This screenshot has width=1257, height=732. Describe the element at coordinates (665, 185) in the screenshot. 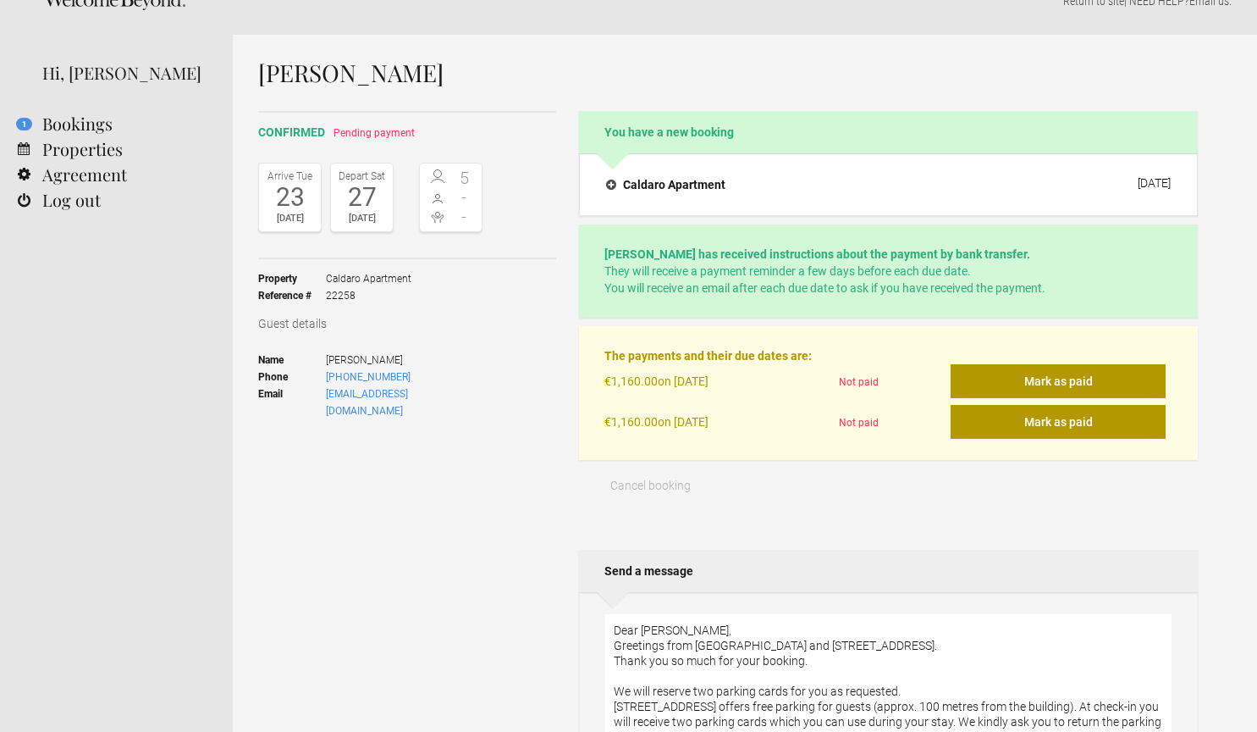

I see `h4: Caldaro Apartment` at that location.